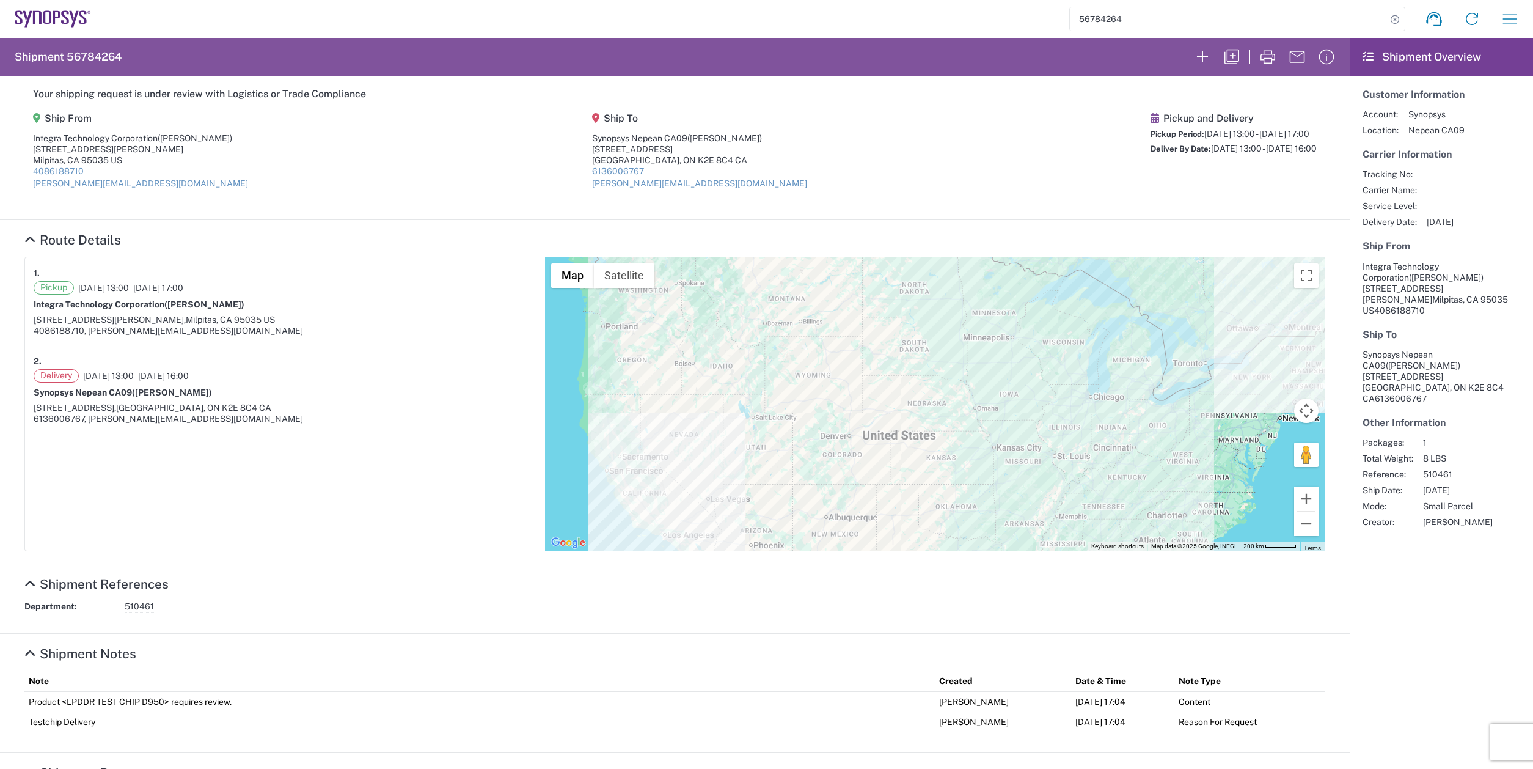  What do you see at coordinates (1458, 458) in the screenshot?
I see `span: 8 LBS` at bounding box center [1458, 458].